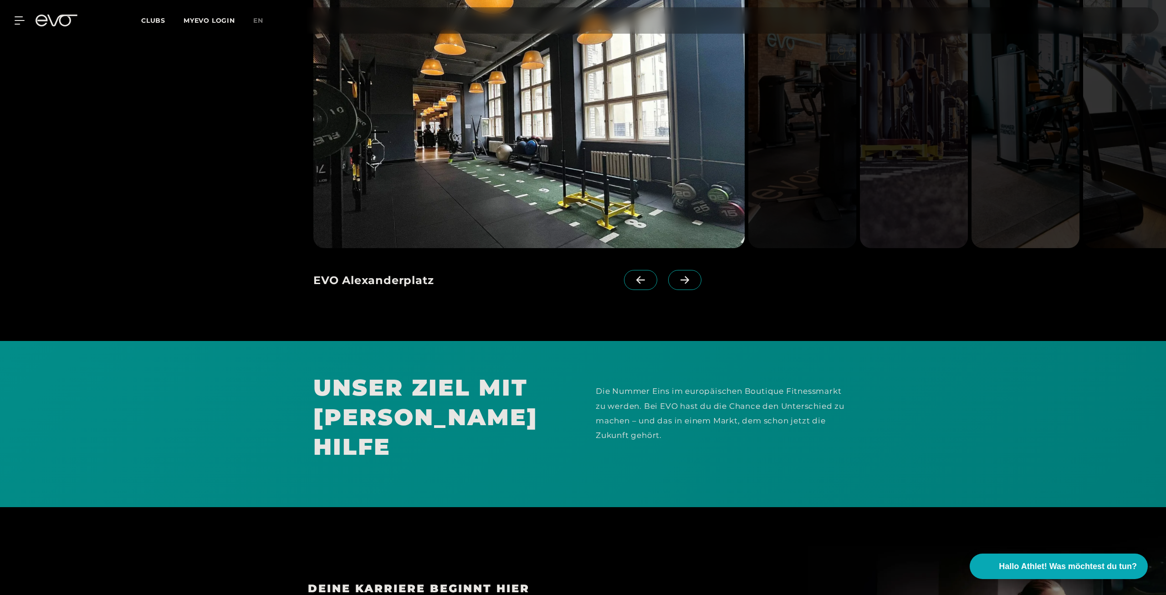 The height and width of the screenshot is (595, 1166). I want to click on div: Die Nummer Eins im europäischen Boutique Fitnessmarkt zu werden. Bei EVO hast du die Chance den U..., so click(724, 413).